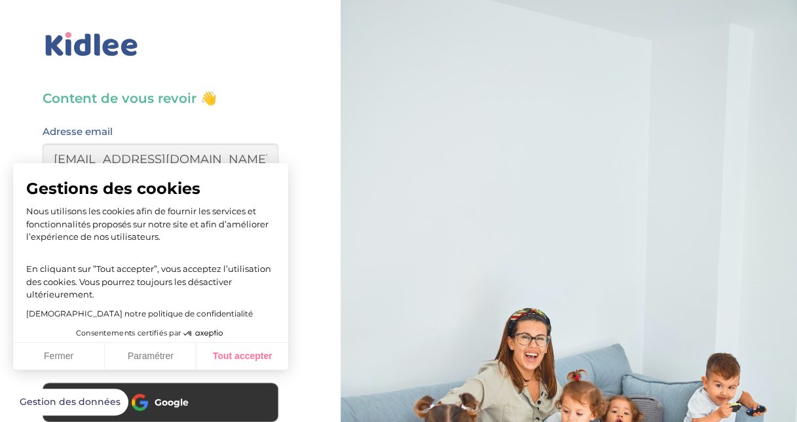  Describe the element at coordinates (151, 276) in the screenshot. I see `p: En cliquant sur ”Tout accepter”, vous acceptez l’utilisation des cookies. Vous pourrez toujours l...` at that location.